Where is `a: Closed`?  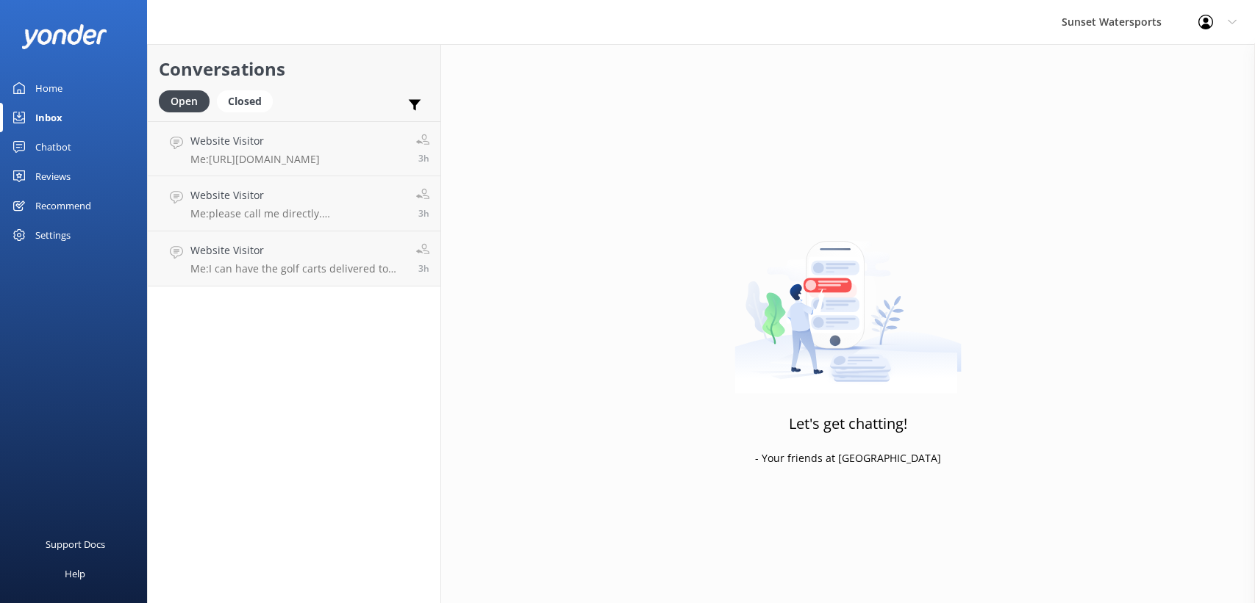
a: Closed is located at coordinates (248, 101).